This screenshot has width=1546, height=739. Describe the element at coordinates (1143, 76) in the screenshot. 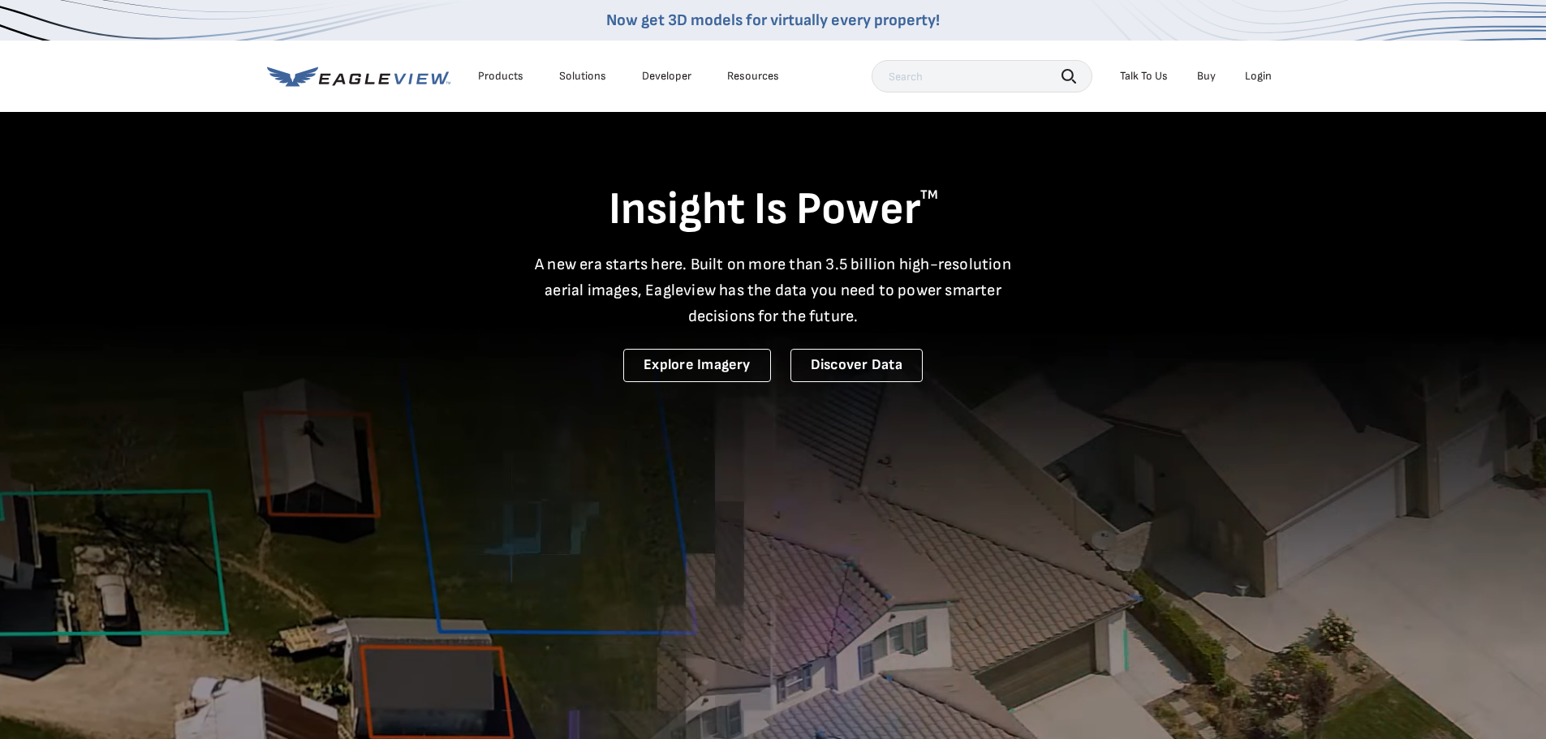

I see `div: Talk To Us` at that location.